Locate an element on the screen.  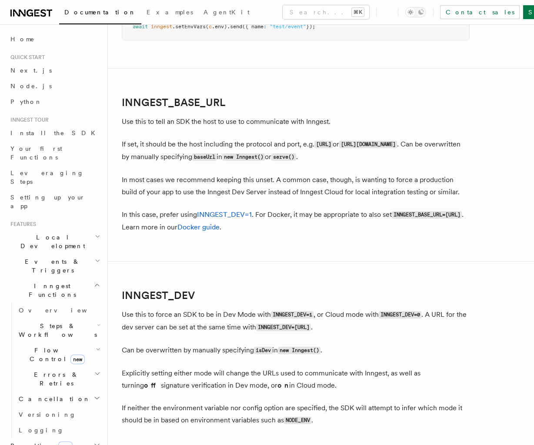
span: Overview is located at coordinates (63, 310).